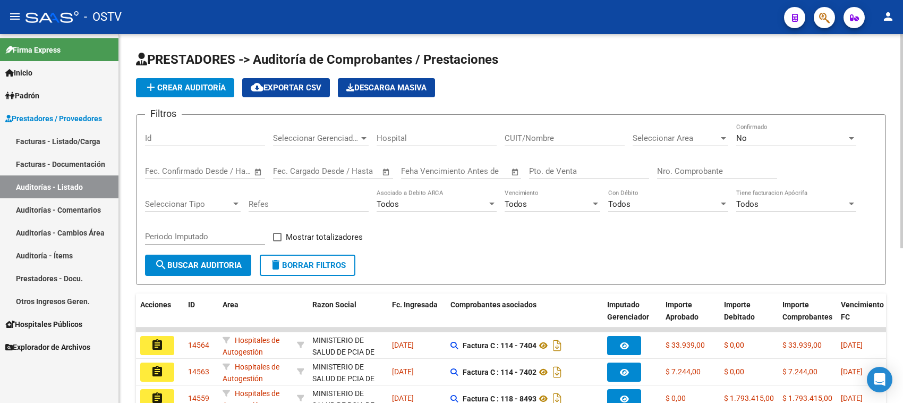 Image resolution: width=903 pixels, height=403 pixels. I want to click on datatable-header-cell: Comprobantes asociados, so click(524, 317).